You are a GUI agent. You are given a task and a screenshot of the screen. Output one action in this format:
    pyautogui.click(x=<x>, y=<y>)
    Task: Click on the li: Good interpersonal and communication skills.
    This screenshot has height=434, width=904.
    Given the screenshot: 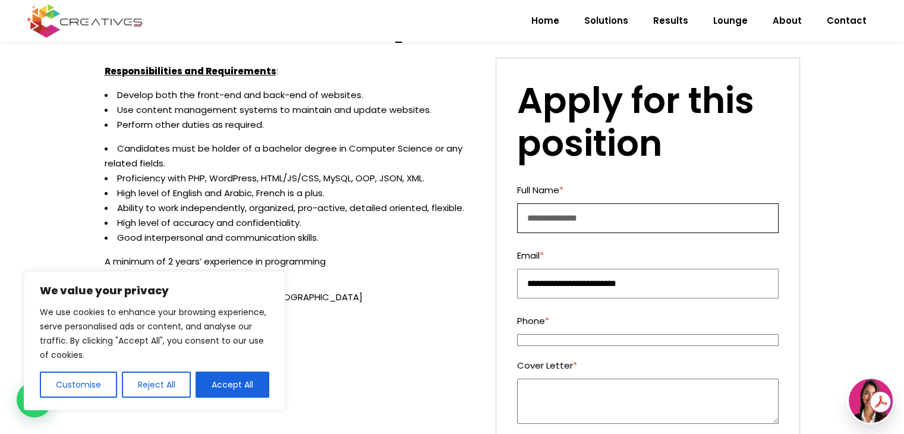 What is the action you would take?
    pyautogui.click(x=291, y=237)
    